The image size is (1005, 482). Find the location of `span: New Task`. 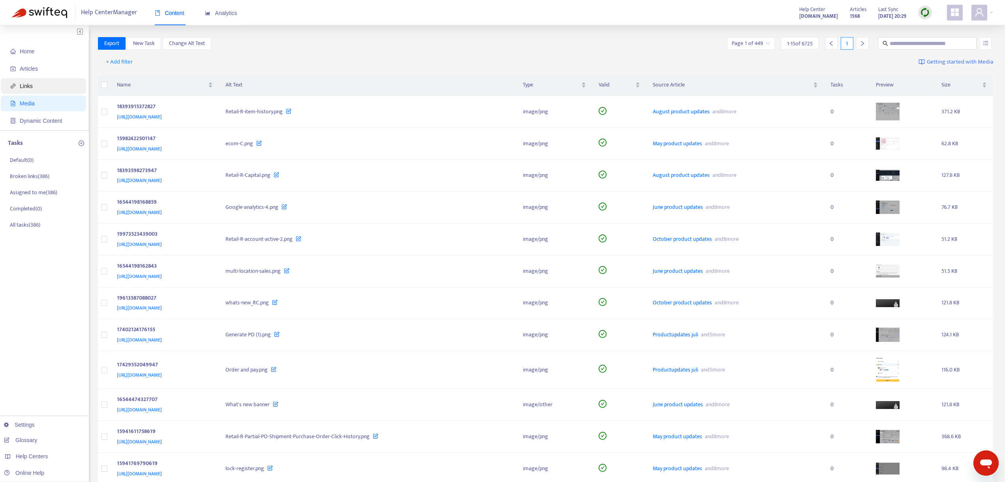

span: New Task is located at coordinates (144, 43).